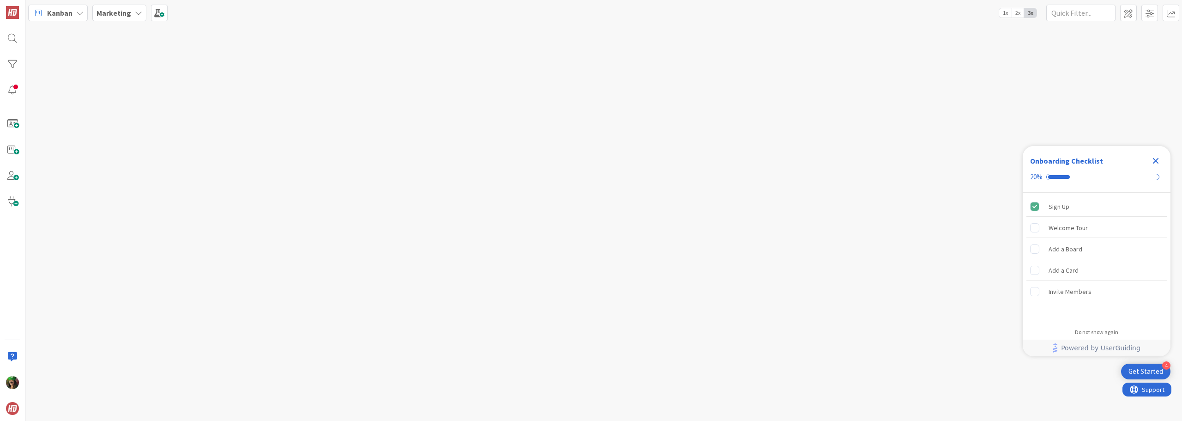 This screenshot has width=1182, height=421. I want to click on span: Powered by UserGuiding, so click(1101, 348).